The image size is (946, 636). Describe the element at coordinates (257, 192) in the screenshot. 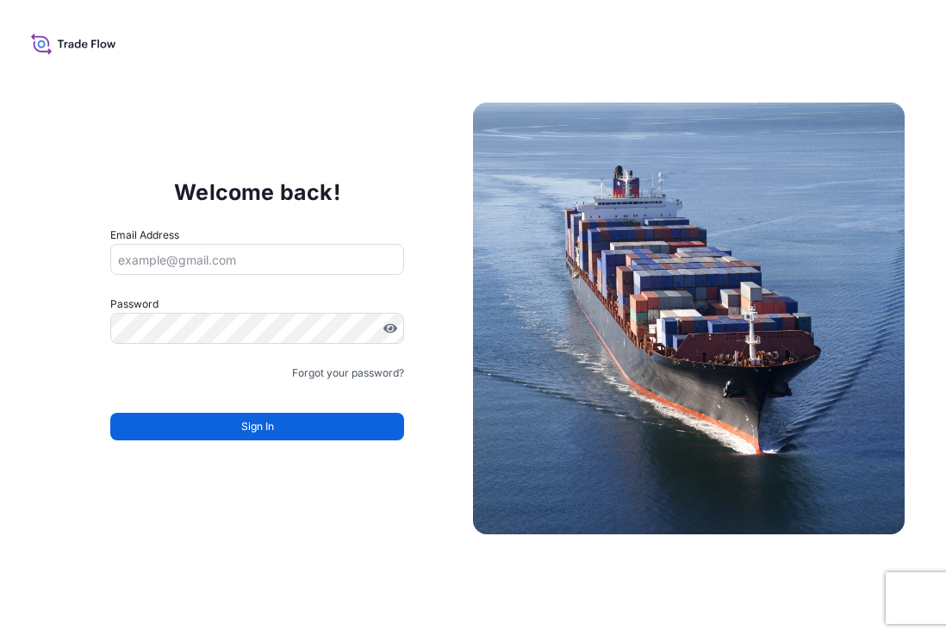

I see `p: Welcome back!` at that location.